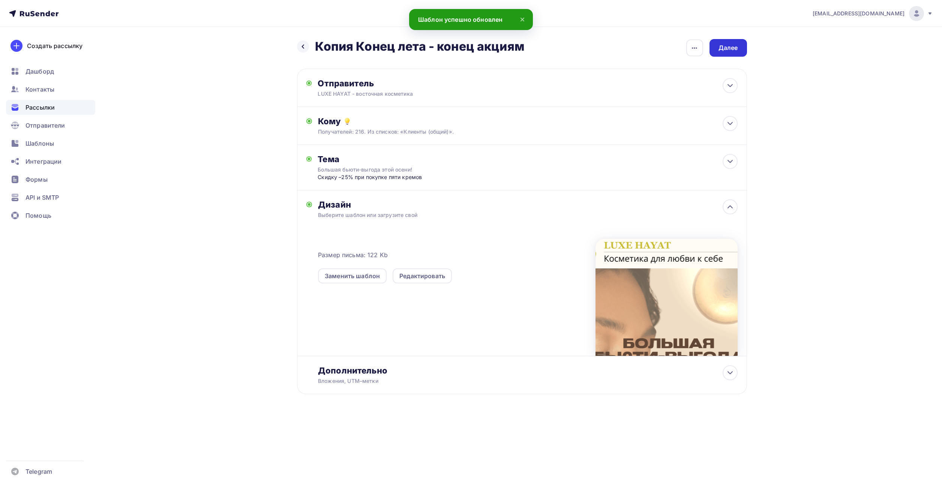 Image resolution: width=942 pixels, height=488 pixels. I want to click on span: Рассылки, so click(40, 107).